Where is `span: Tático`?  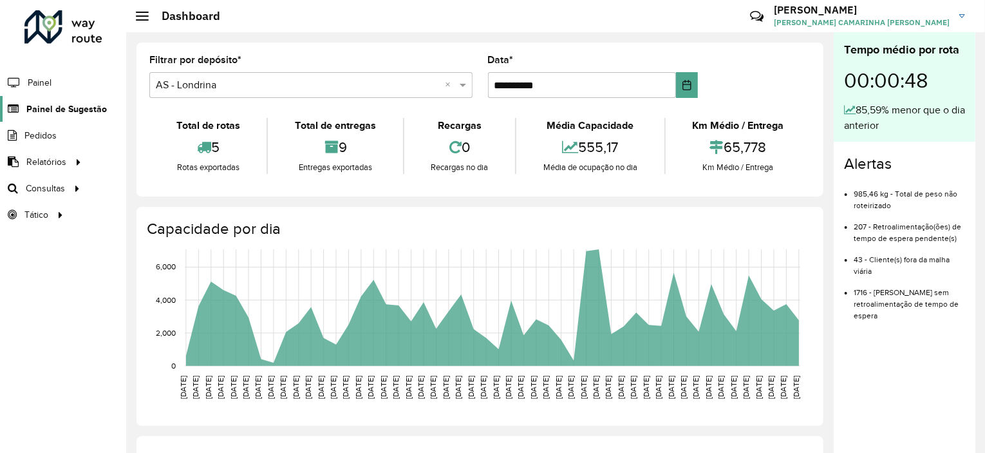
span: Tático is located at coordinates (36, 214).